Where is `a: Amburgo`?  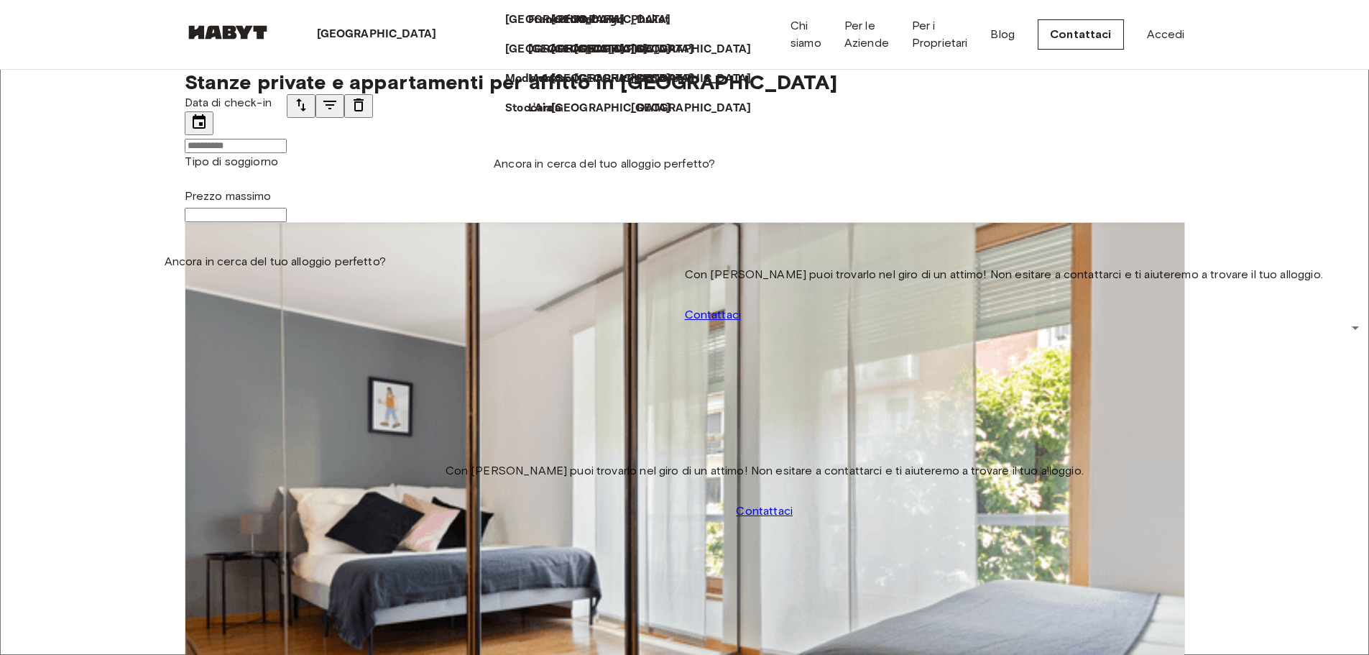
a: Amburgo is located at coordinates (607, 20).